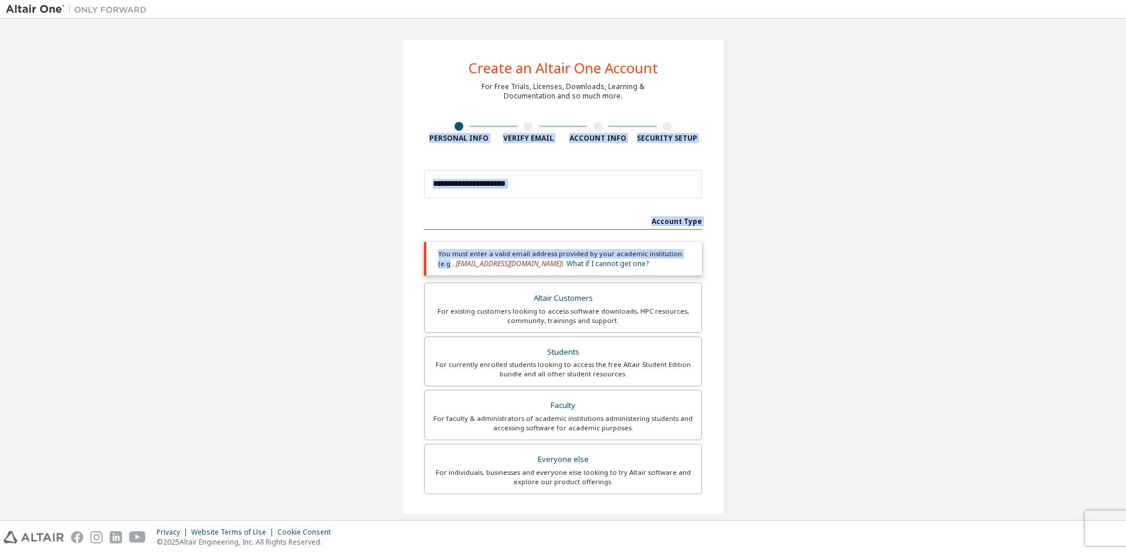 The image size is (1126, 554). I want to click on a: What if I cannot get one?, so click(608, 263).